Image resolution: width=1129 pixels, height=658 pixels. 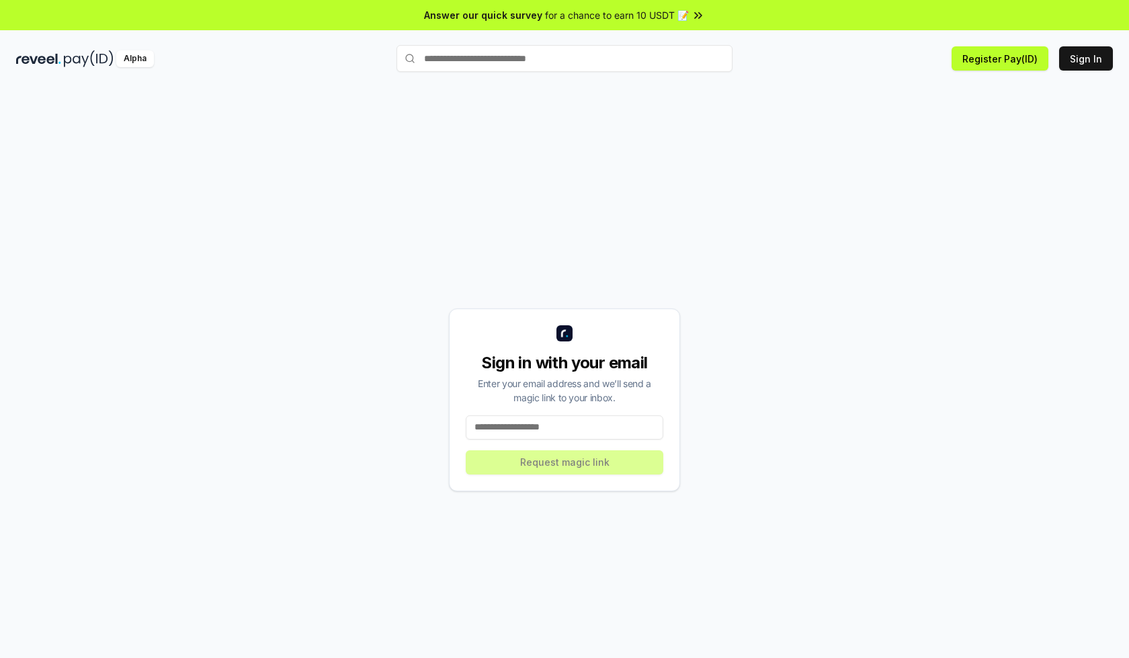 What do you see at coordinates (1000, 58) in the screenshot?
I see `button: Register Pay(ID)` at bounding box center [1000, 58].